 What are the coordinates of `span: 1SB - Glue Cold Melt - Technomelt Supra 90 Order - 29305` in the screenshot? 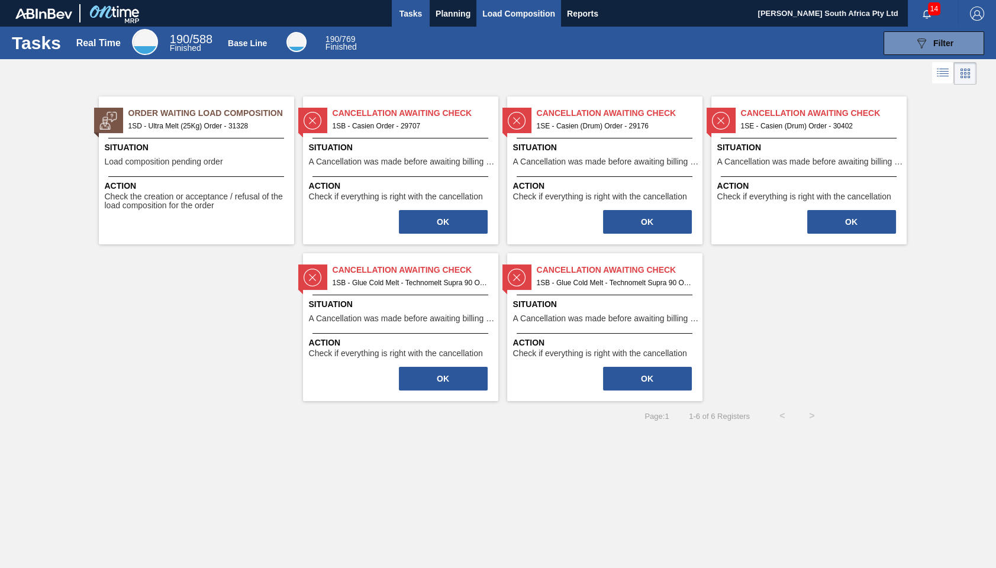 It's located at (615, 283).